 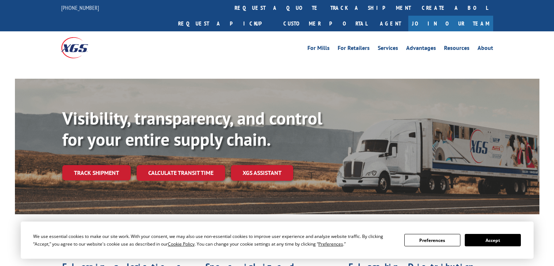 What do you see at coordinates (354, 49) in the screenshot?
I see `a: For Retailers` at bounding box center [354, 49].